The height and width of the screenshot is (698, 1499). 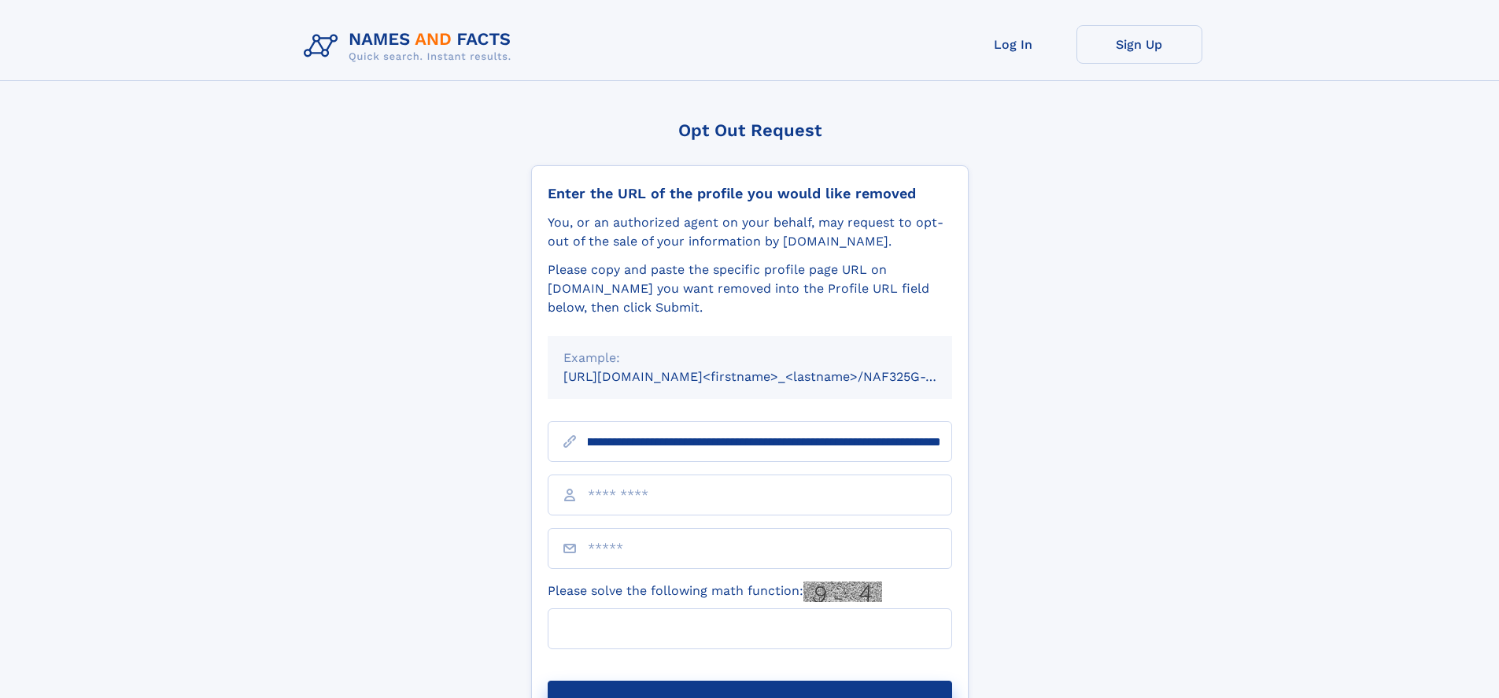 I want to click on div: Example:, so click(x=750, y=358).